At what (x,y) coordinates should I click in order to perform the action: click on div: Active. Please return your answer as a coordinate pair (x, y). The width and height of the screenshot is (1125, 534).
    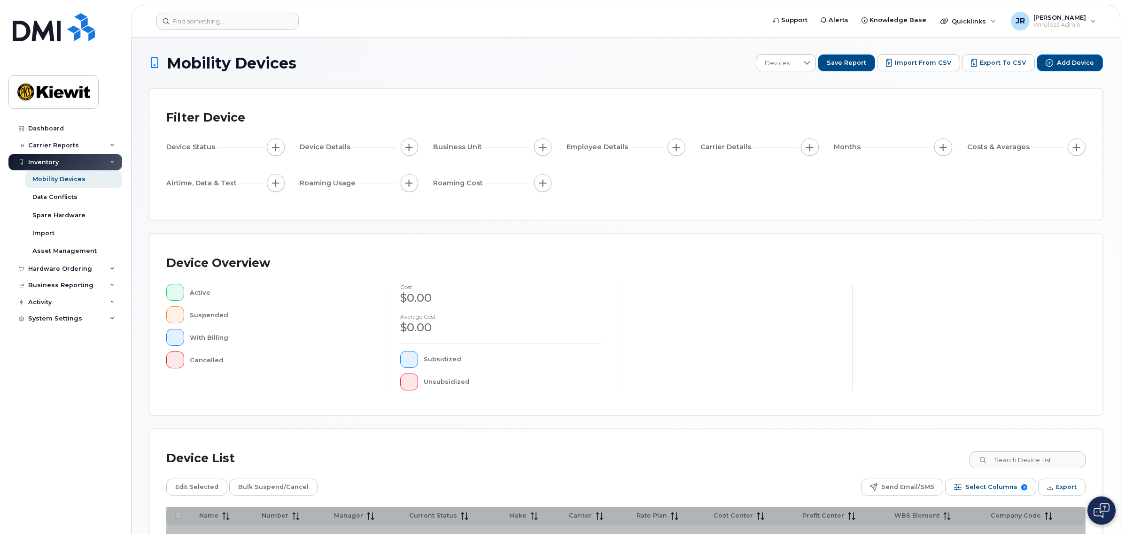
    Looking at the image, I should click on (280, 293).